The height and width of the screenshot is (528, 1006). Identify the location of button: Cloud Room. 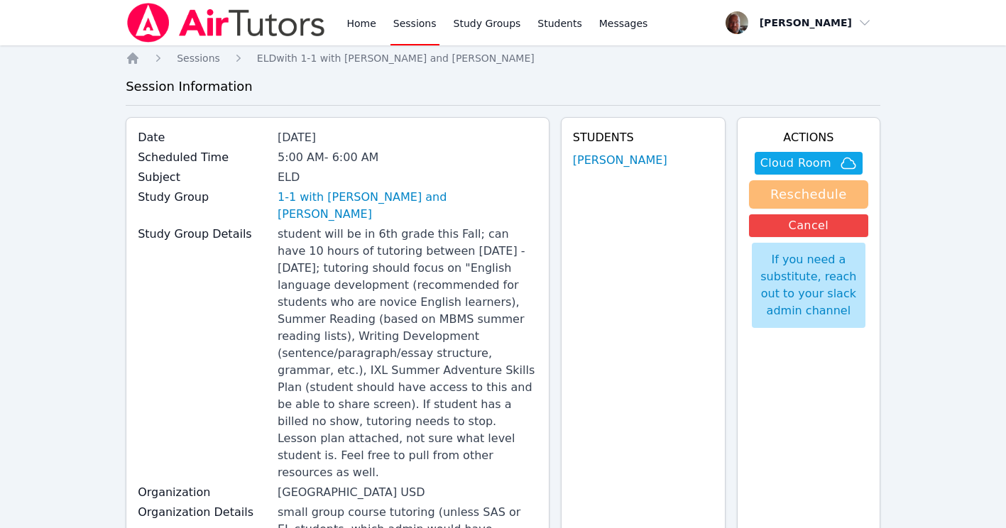
(808, 163).